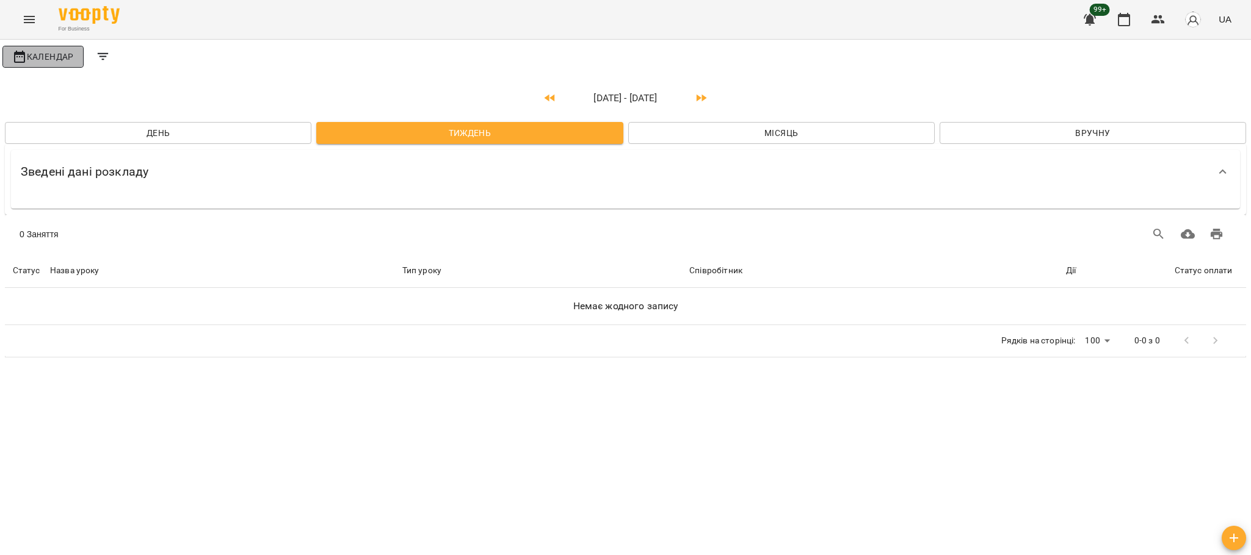  I want to click on p: Рядків на сторінці:, so click(1038, 341).